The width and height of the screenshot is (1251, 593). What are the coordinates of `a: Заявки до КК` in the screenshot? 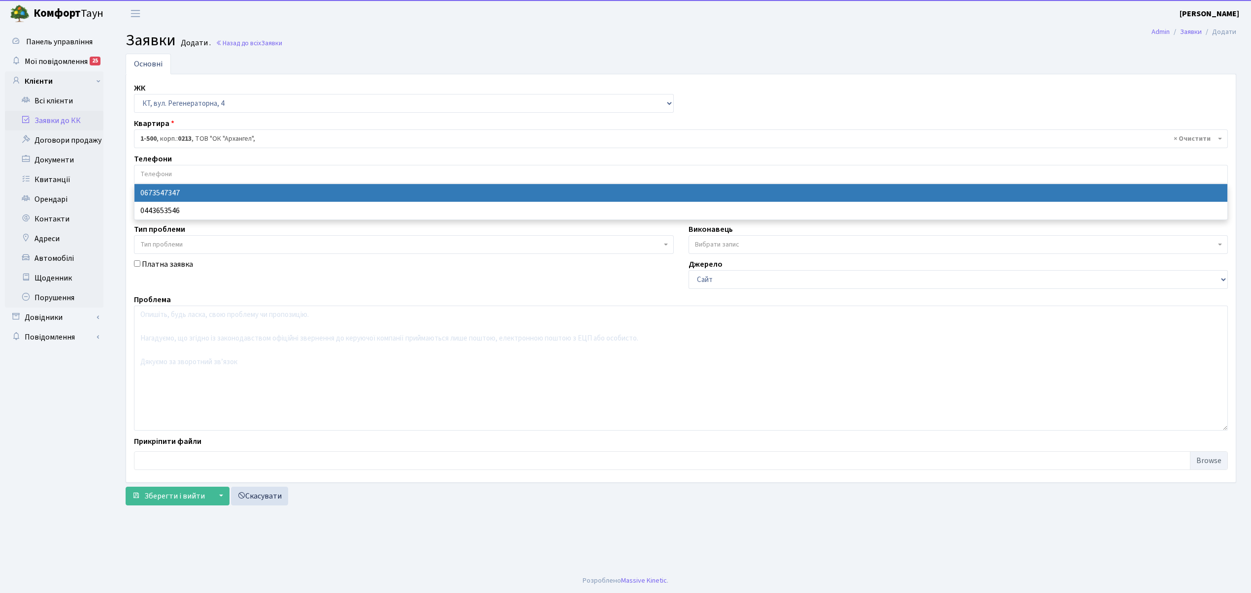 It's located at (54, 121).